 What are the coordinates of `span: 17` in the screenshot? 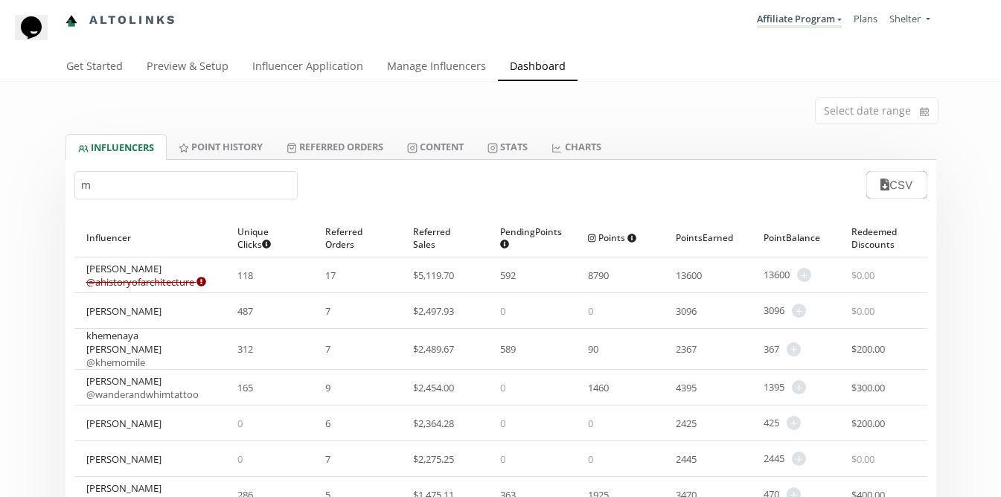 It's located at (330, 275).